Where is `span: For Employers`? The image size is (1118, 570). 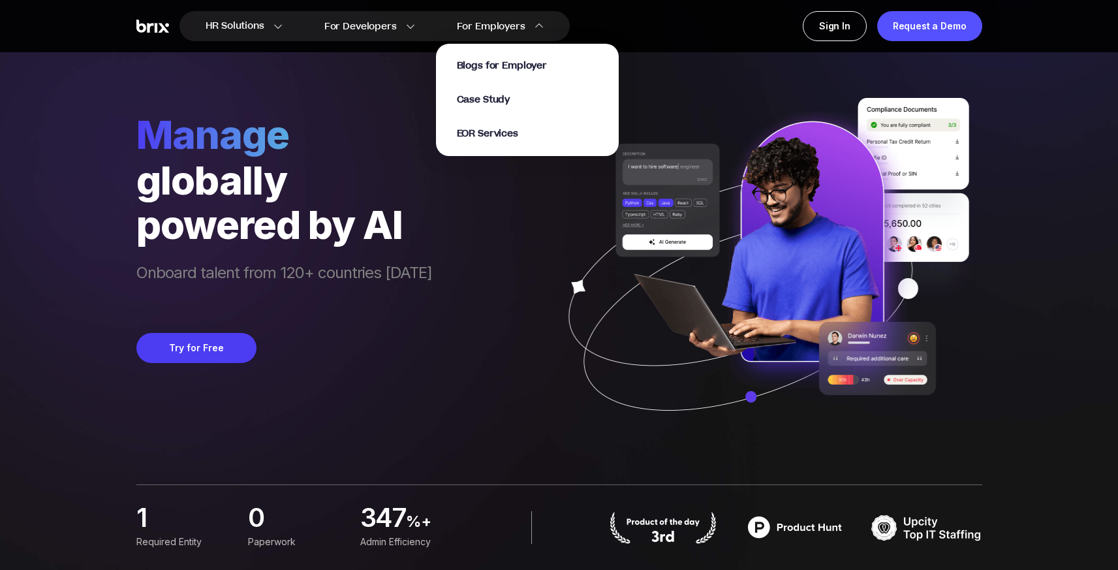
span: For Employers is located at coordinates (491, 26).